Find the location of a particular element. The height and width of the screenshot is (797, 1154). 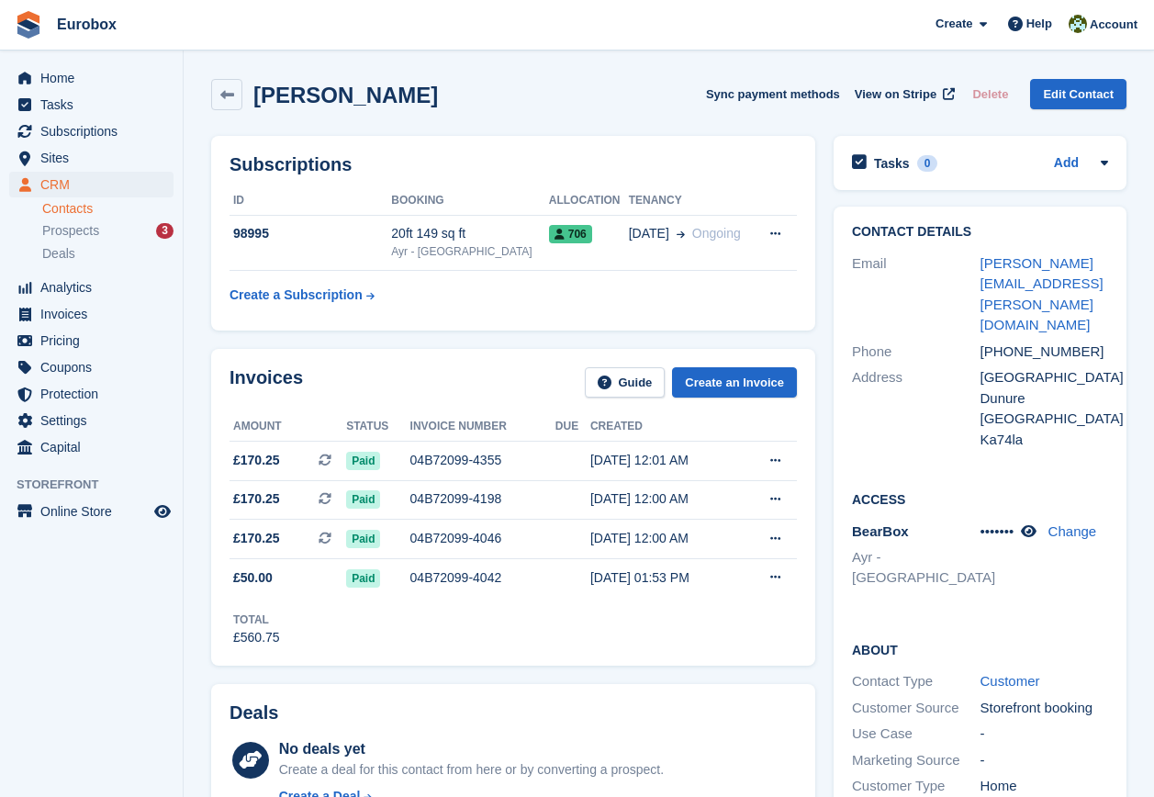

a: Preview store is located at coordinates (162, 511).